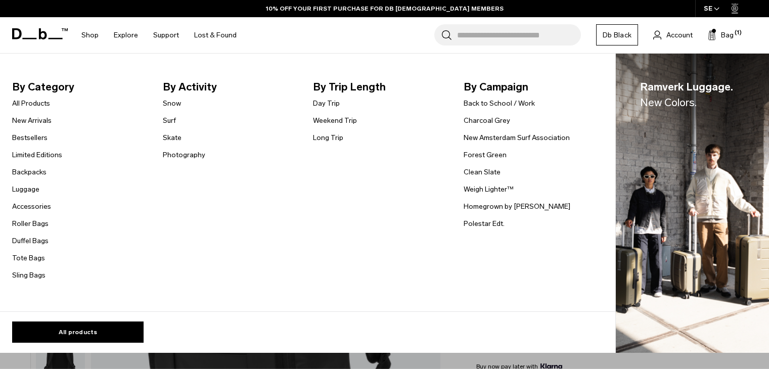 The width and height of the screenshot is (769, 369). I want to click on span: Bag, so click(727, 35).